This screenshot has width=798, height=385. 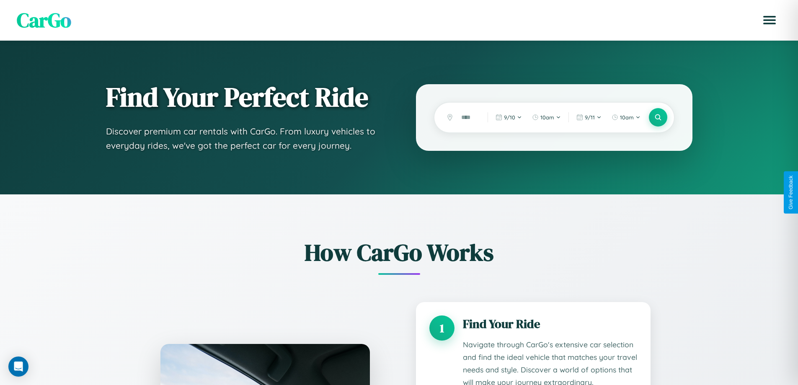 What do you see at coordinates (18, 367) in the screenshot?
I see `div: Open Intercom Messenger` at bounding box center [18, 367].